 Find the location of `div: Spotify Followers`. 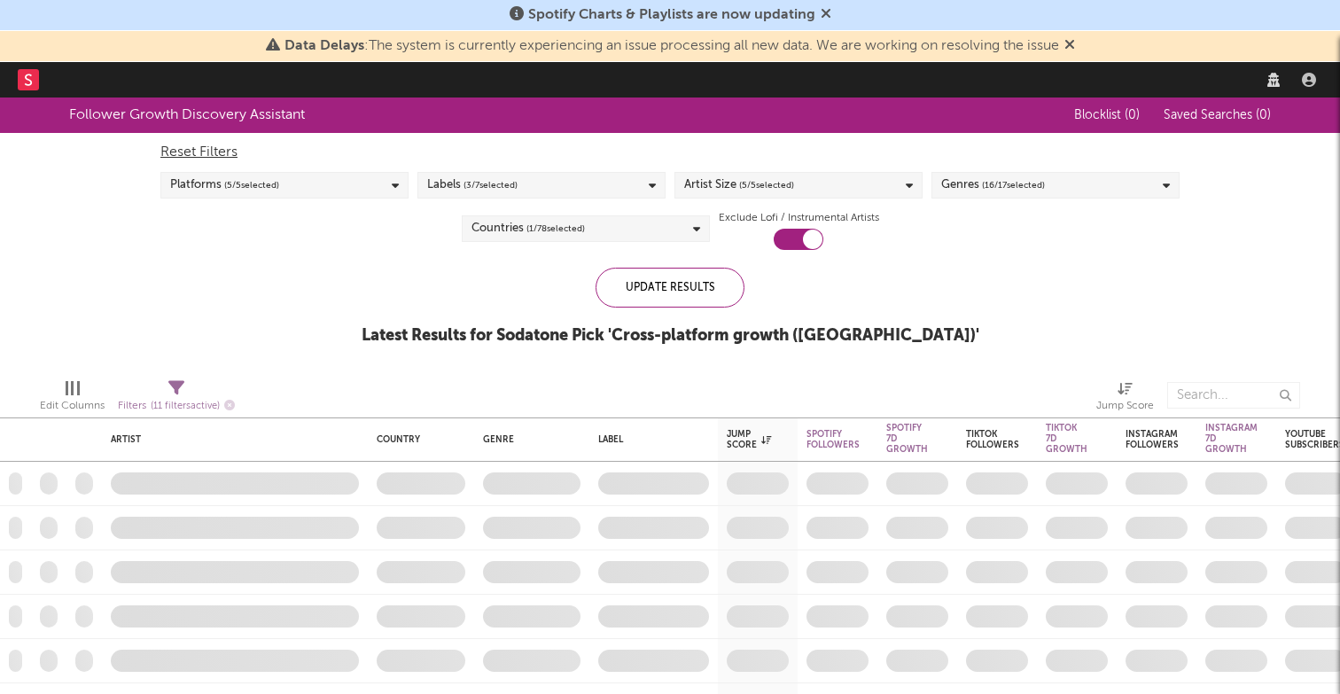

div: Spotify Followers is located at coordinates (833, 440).